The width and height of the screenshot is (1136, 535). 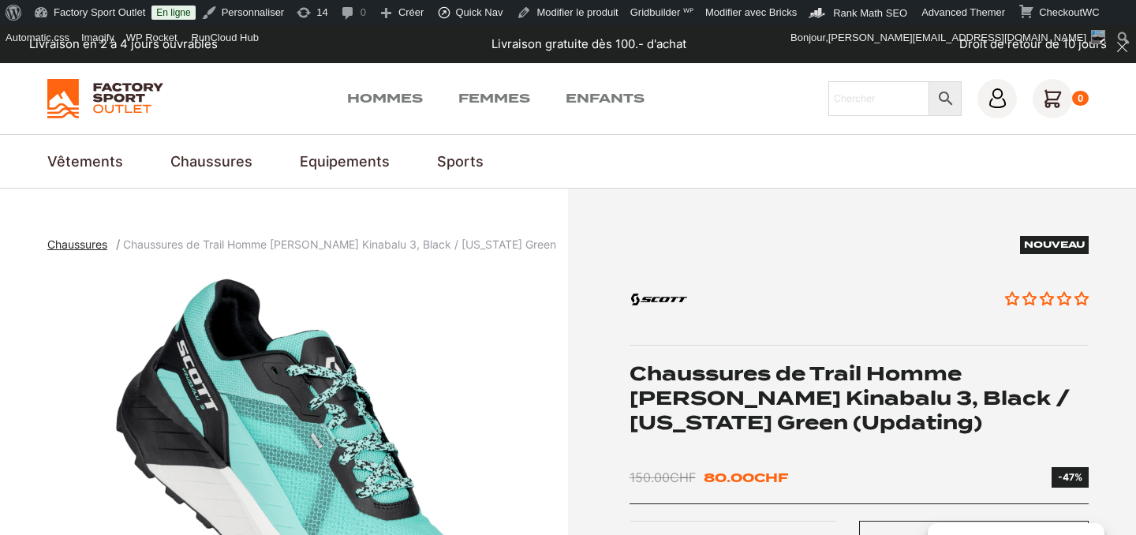 I want to click on a: Bonjour,, so click(x=949, y=38).